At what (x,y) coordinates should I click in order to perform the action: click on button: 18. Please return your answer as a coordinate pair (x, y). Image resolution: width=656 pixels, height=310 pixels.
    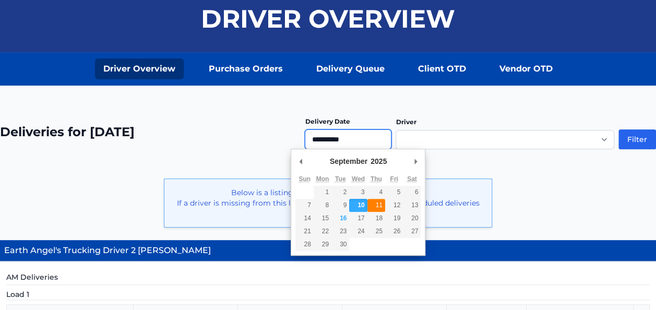
    Looking at the image, I should click on (376, 218).